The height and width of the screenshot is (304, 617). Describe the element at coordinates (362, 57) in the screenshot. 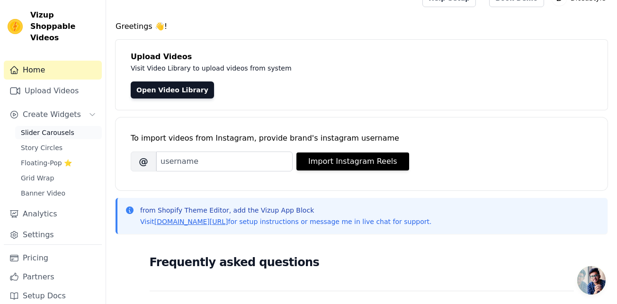

I see `h4: Upload Videos` at that location.